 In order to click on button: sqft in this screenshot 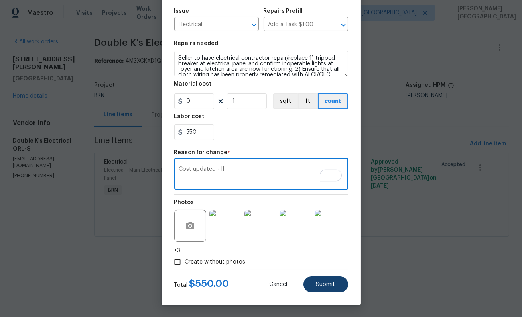, I will do `click(285, 101)`.